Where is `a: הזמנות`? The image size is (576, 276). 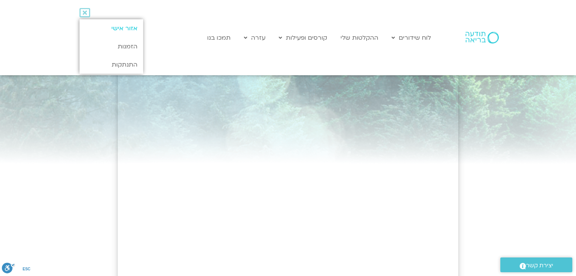
a: הזמנות is located at coordinates (111, 47).